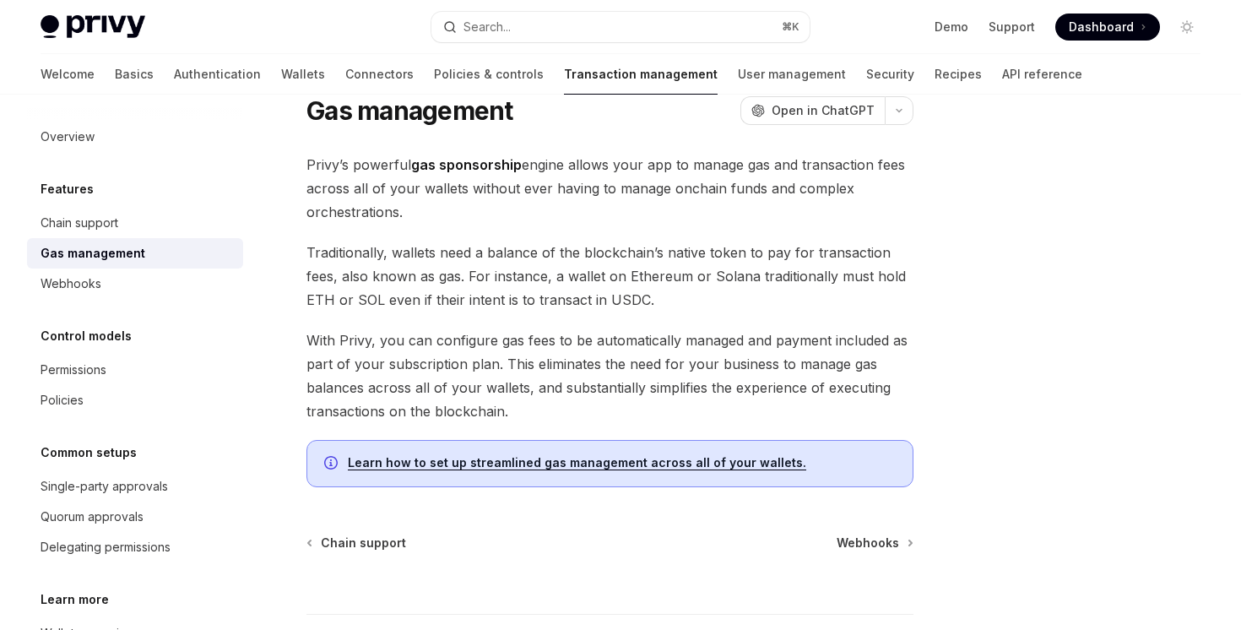 This screenshot has width=1241, height=630. I want to click on svg: Info, so click(333, 464).